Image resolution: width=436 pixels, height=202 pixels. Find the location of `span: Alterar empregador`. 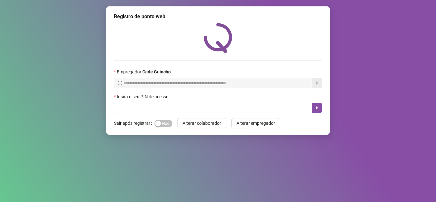

span: Alterar empregador is located at coordinates (256, 123).